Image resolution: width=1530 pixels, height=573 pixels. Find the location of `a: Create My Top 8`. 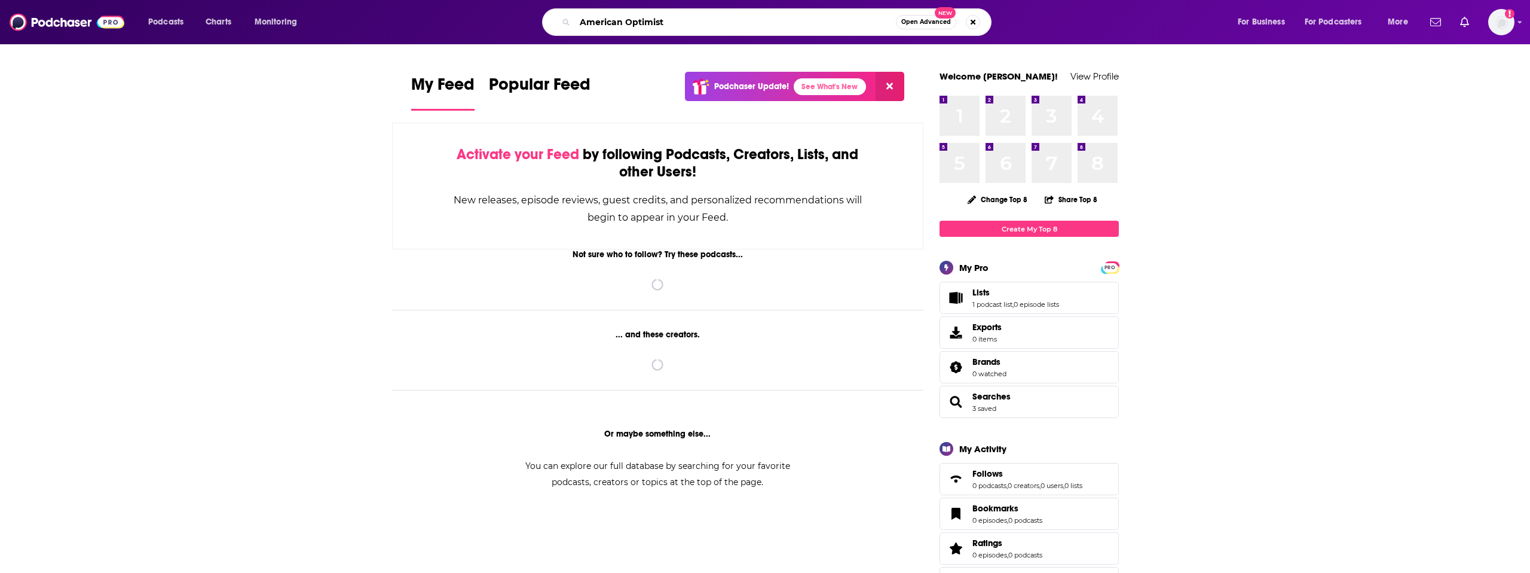

a: Create My Top 8 is located at coordinates (1029, 228).